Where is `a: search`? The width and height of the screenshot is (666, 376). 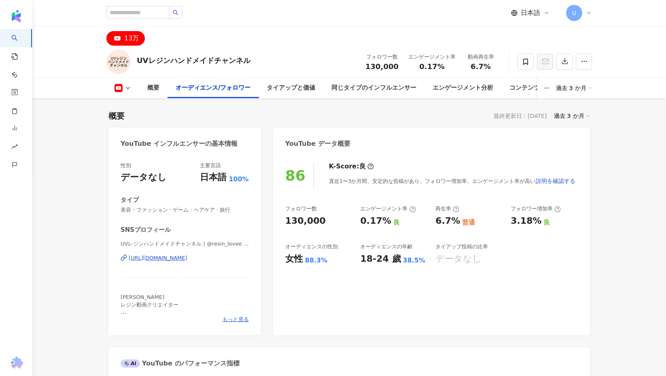 a: search is located at coordinates (19, 73).